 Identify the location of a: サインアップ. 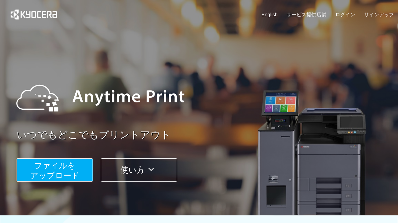
(379, 14).